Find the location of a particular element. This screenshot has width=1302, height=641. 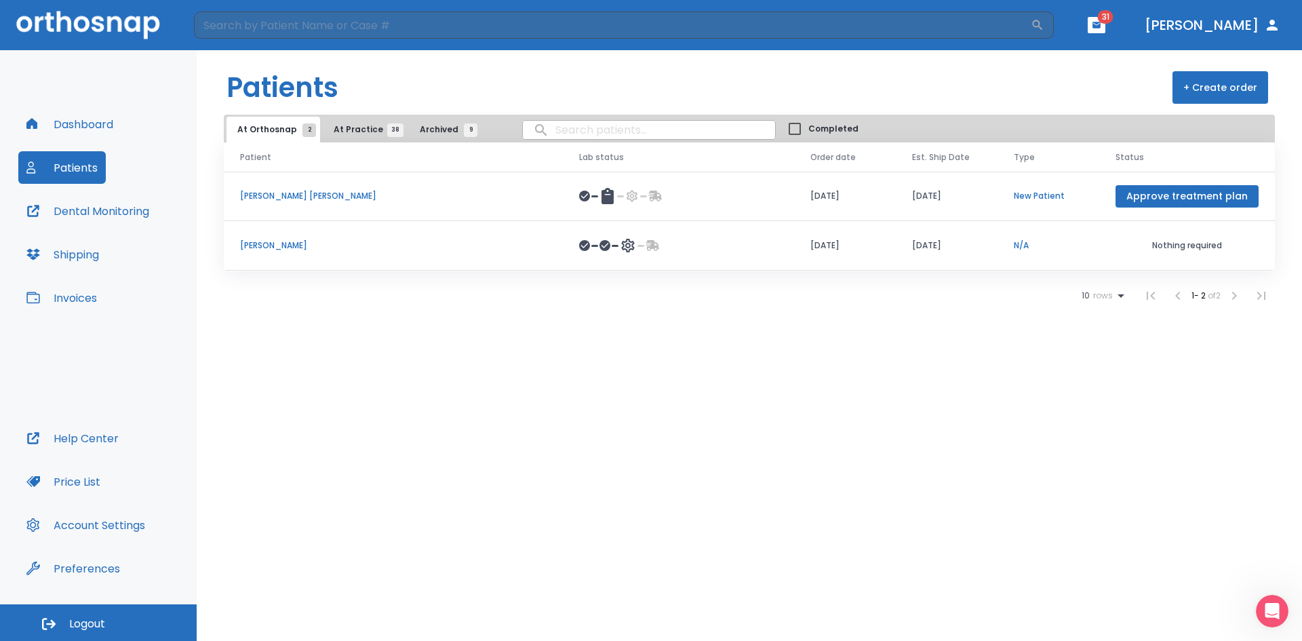

p: New Patient is located at coordinates (1048, 196).